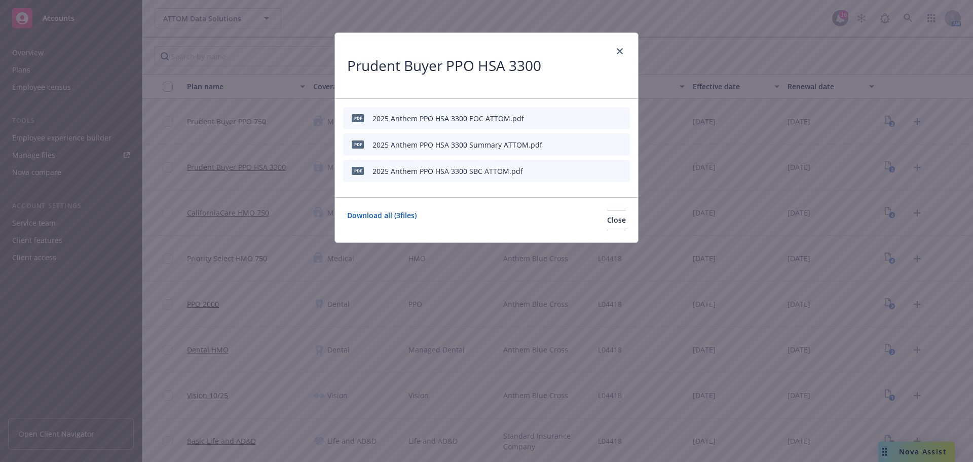 The image size is (973, 462). I want to click on div: 2025 Anthem PPO HSA 3300 EOC ATTOM.pdf, so click(448, 118).